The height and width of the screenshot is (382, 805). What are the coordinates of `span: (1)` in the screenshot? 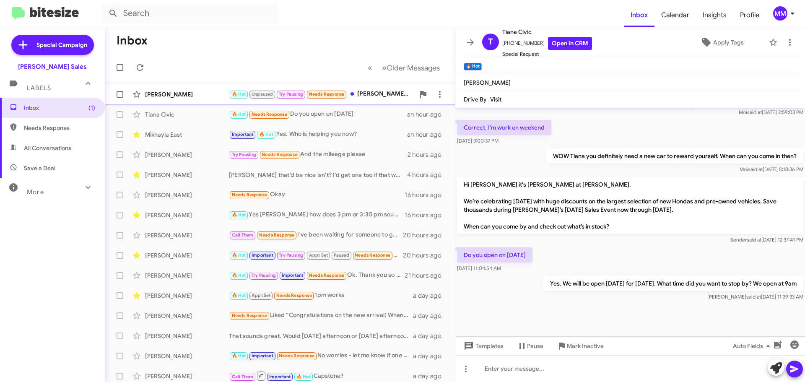 It's located at (92, 108).